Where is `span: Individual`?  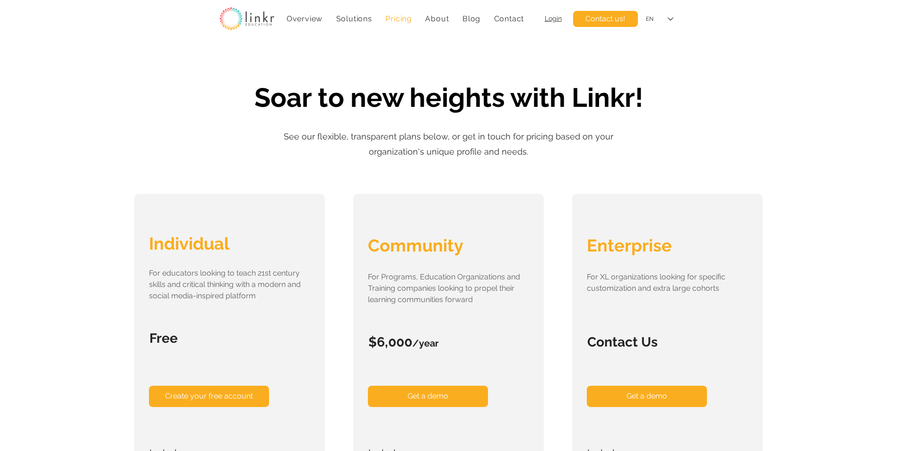 span: Individual is located at coordinates (189, 244).